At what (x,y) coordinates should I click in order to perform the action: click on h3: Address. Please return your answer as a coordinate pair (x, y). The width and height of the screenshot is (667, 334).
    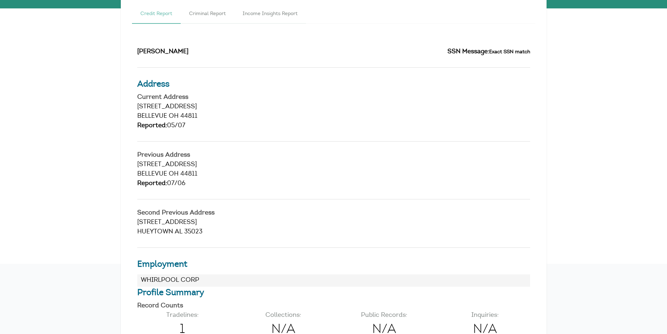
    Looking at the image, I should click on (334, 84).